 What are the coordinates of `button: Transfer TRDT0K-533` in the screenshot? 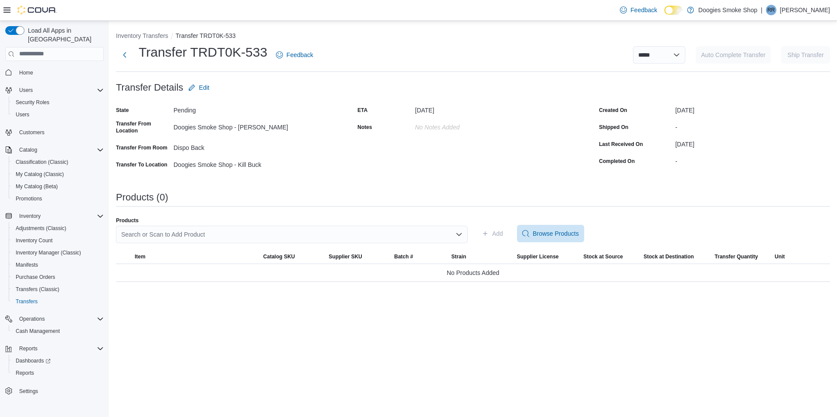 It's located at (206, 36).